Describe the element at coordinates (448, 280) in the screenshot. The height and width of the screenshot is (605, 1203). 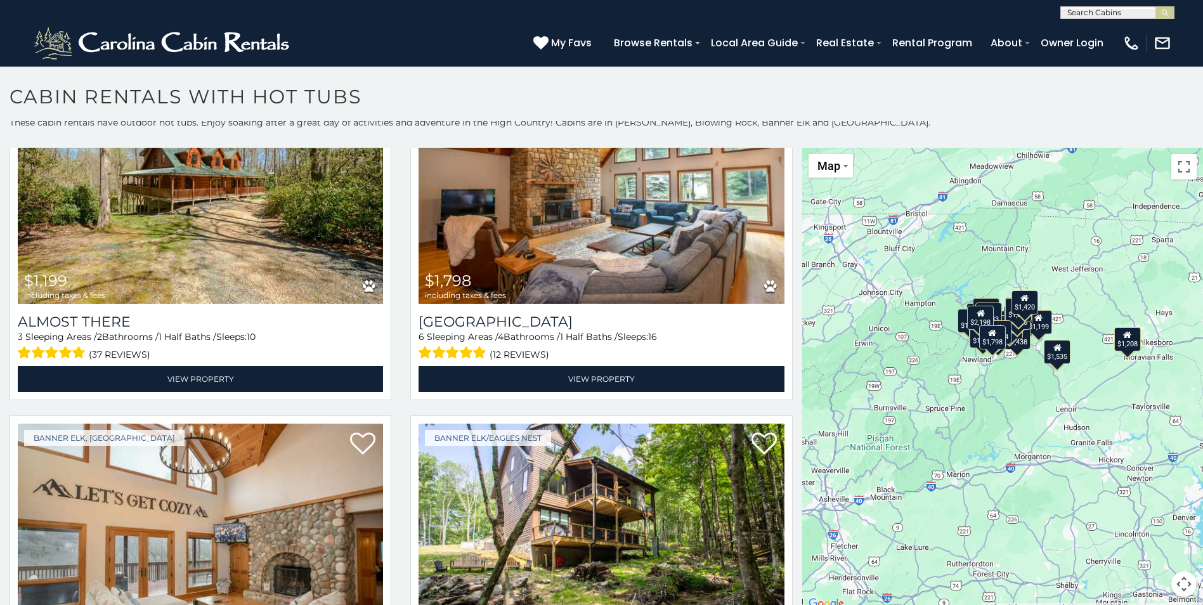
I see `span: $1,798` at that location.